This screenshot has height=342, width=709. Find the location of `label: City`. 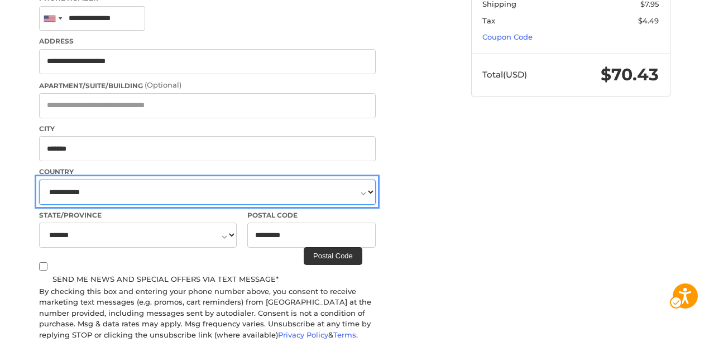

label: City is located at coordinates (207, 129).